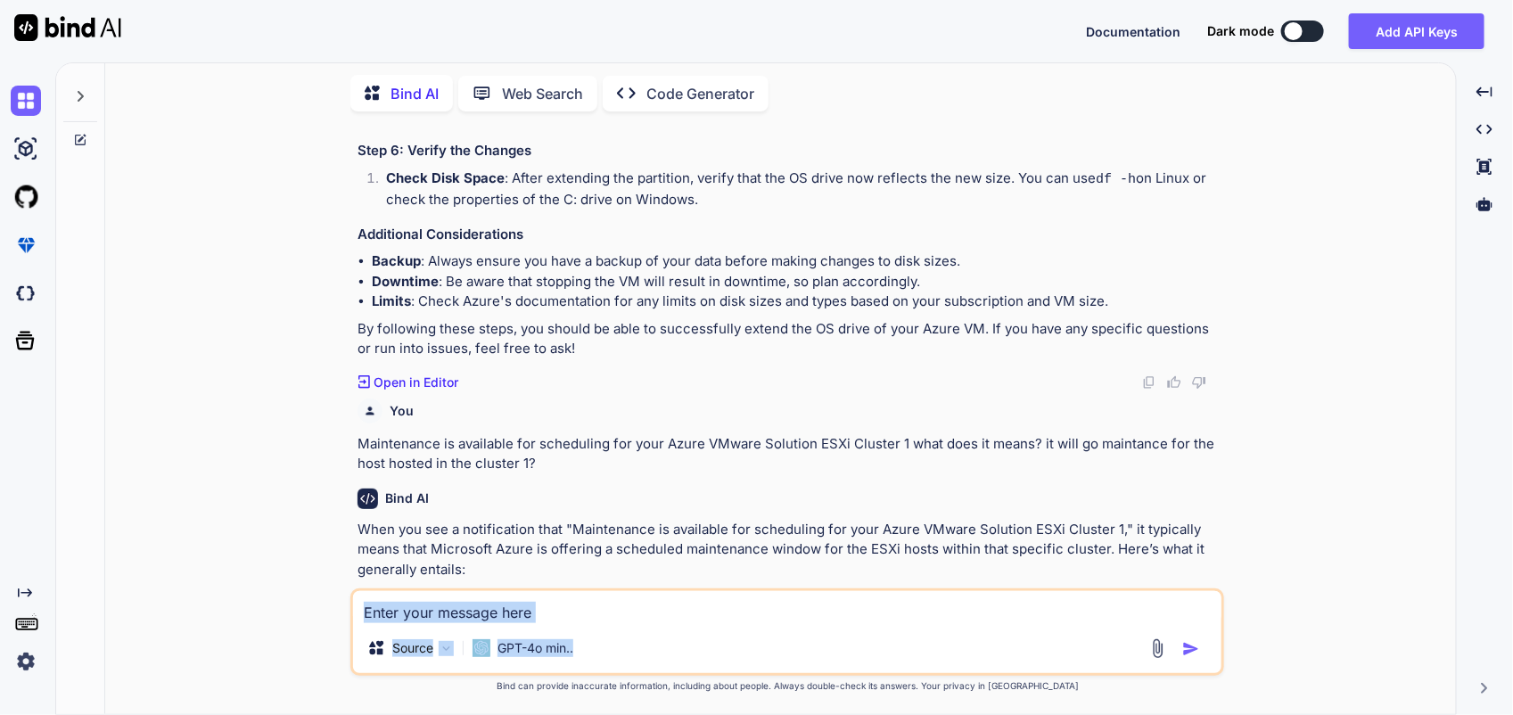 Image resolution: width=1513 pixels, height=715 pixels. I want to click on img: premium, so click(26, 245).